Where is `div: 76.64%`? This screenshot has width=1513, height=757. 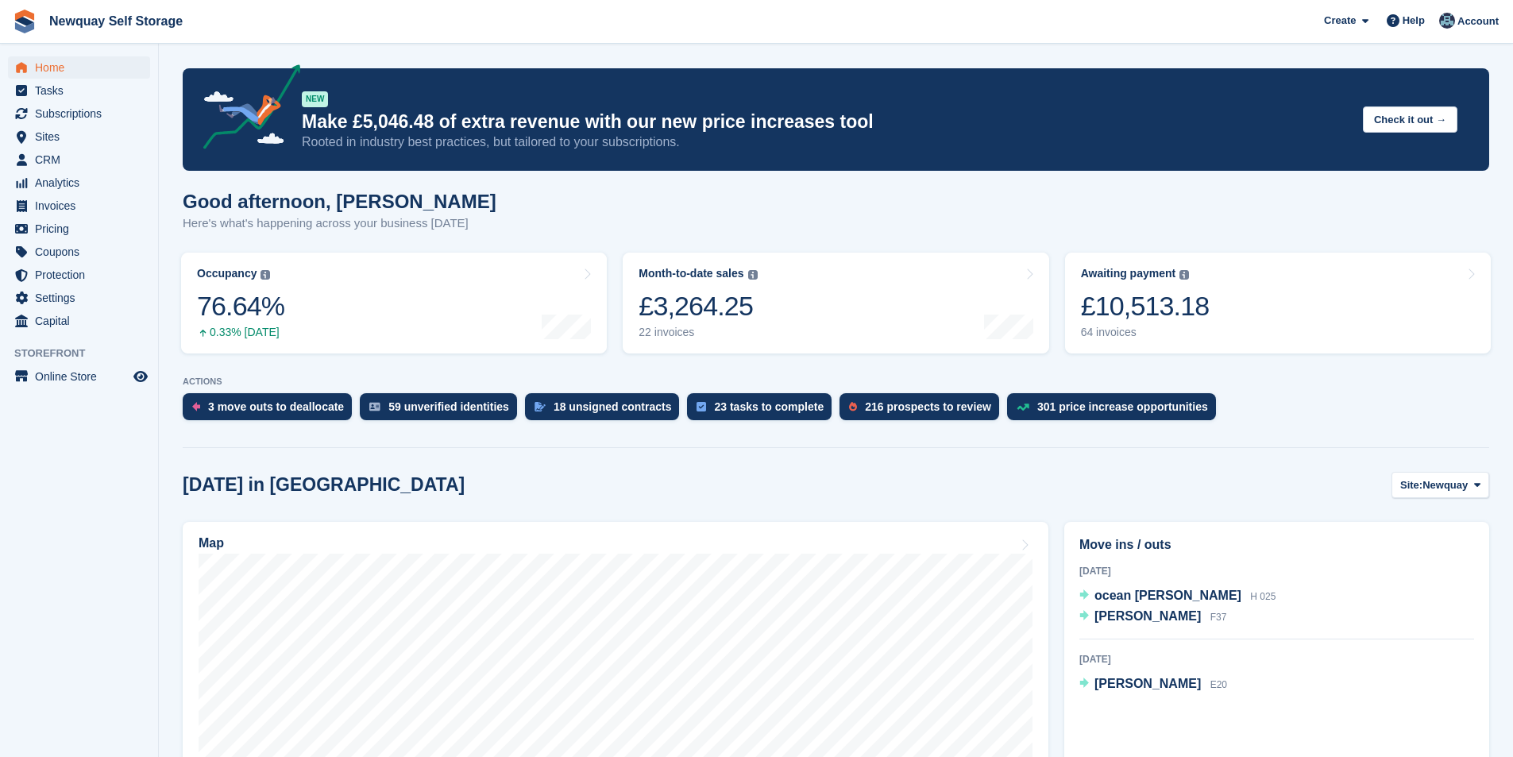 div: 76.64% is located at coordinates (241, 306).